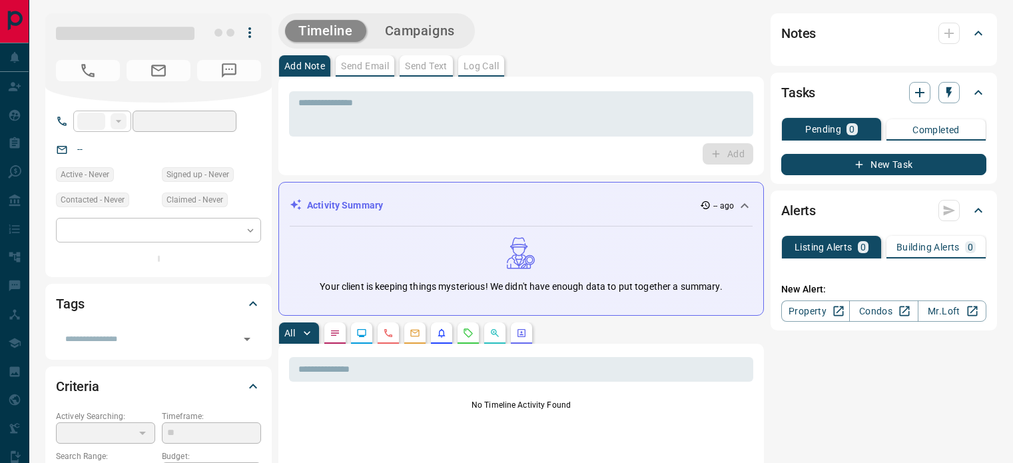 The width and height of the screenshot is (1013, 463). I want to click on p: Actively Searching:, so click(105, 416).